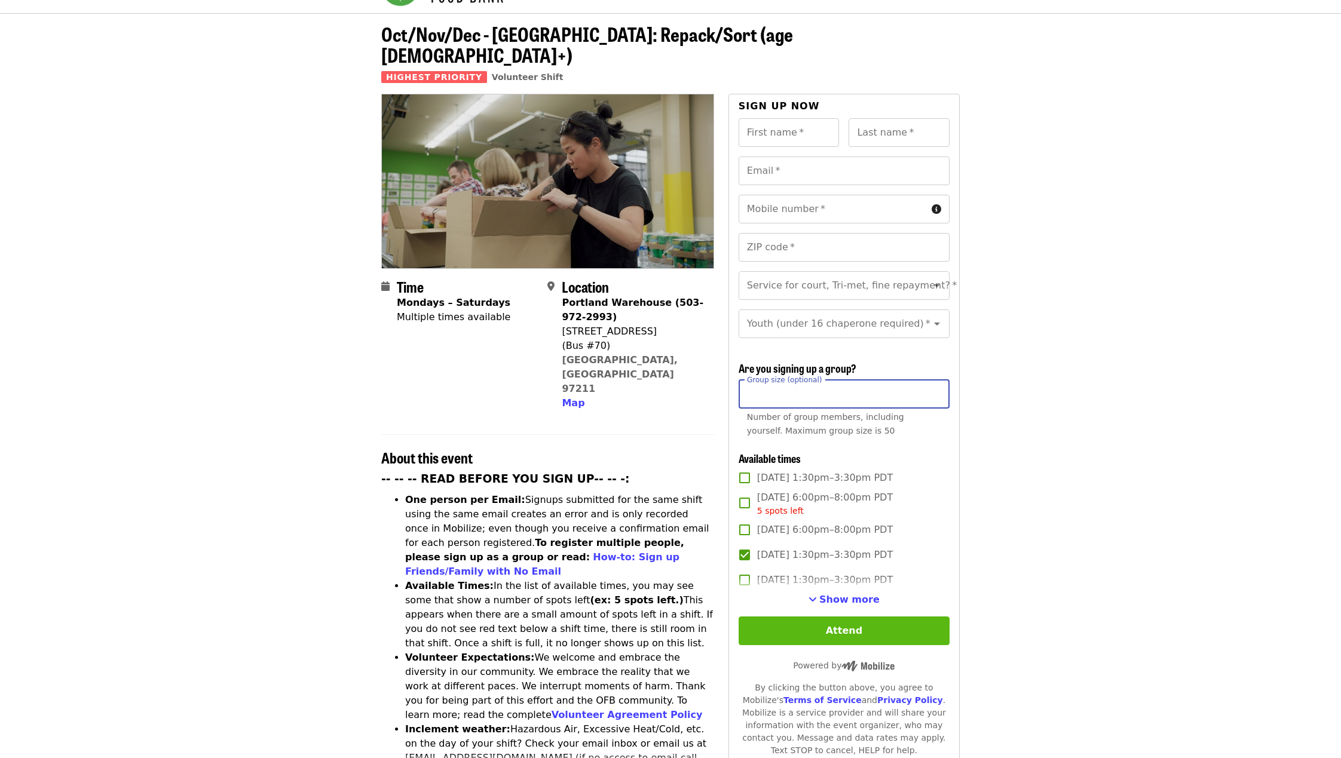 The height and width of the screenshot is (758, 1341). What do you see at coordinates (427, 457) in the screenshot?
I see `span: About this event` at bounding box center [427, 457].